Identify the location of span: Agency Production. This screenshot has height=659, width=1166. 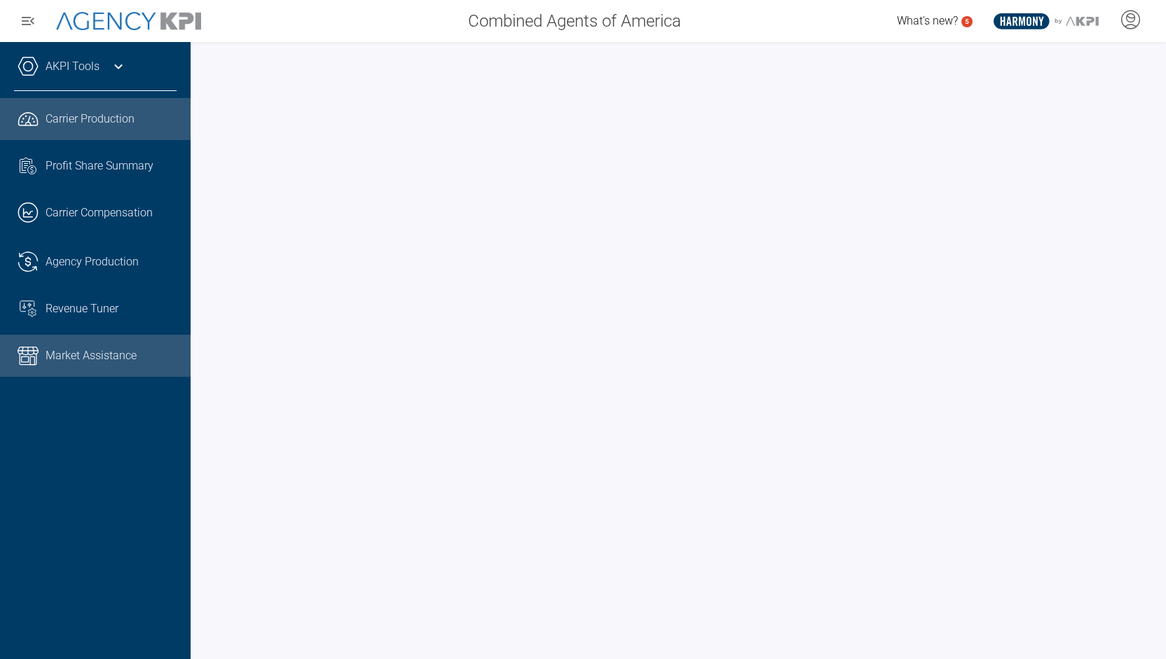
(92, 262).